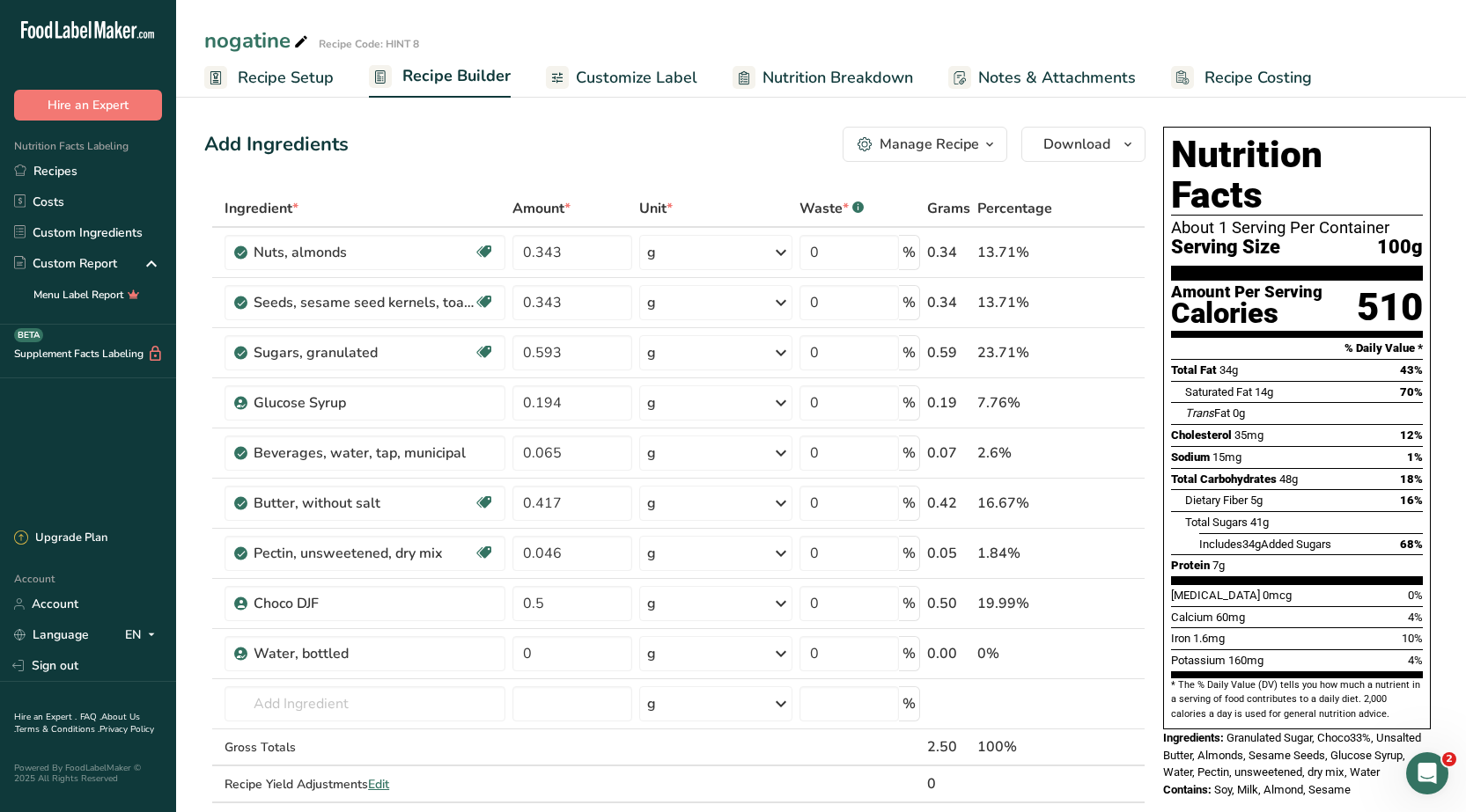 The image size is (1466, 812). Describe the element at coordinates (948, 554) in the screenshot. I see `div: 0.05` at that location.